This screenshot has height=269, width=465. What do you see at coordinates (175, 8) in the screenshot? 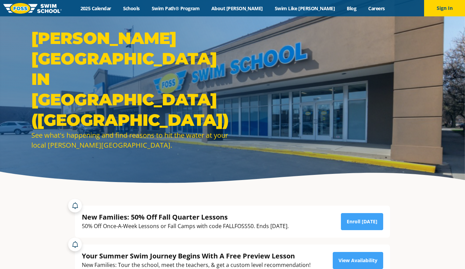
I see `a: Swim Path® Program` at bounding box center [175, 8].